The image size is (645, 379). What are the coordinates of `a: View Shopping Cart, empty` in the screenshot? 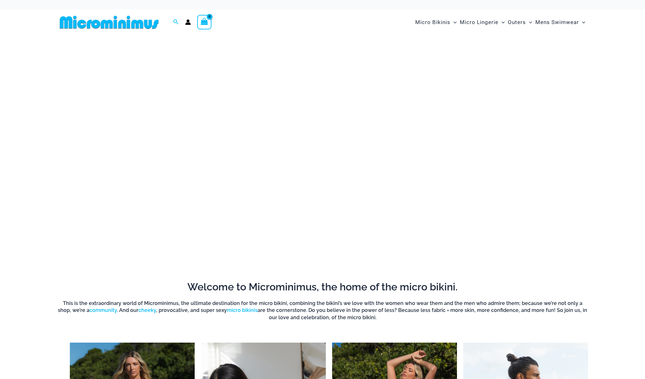 It's located at (205, 22).